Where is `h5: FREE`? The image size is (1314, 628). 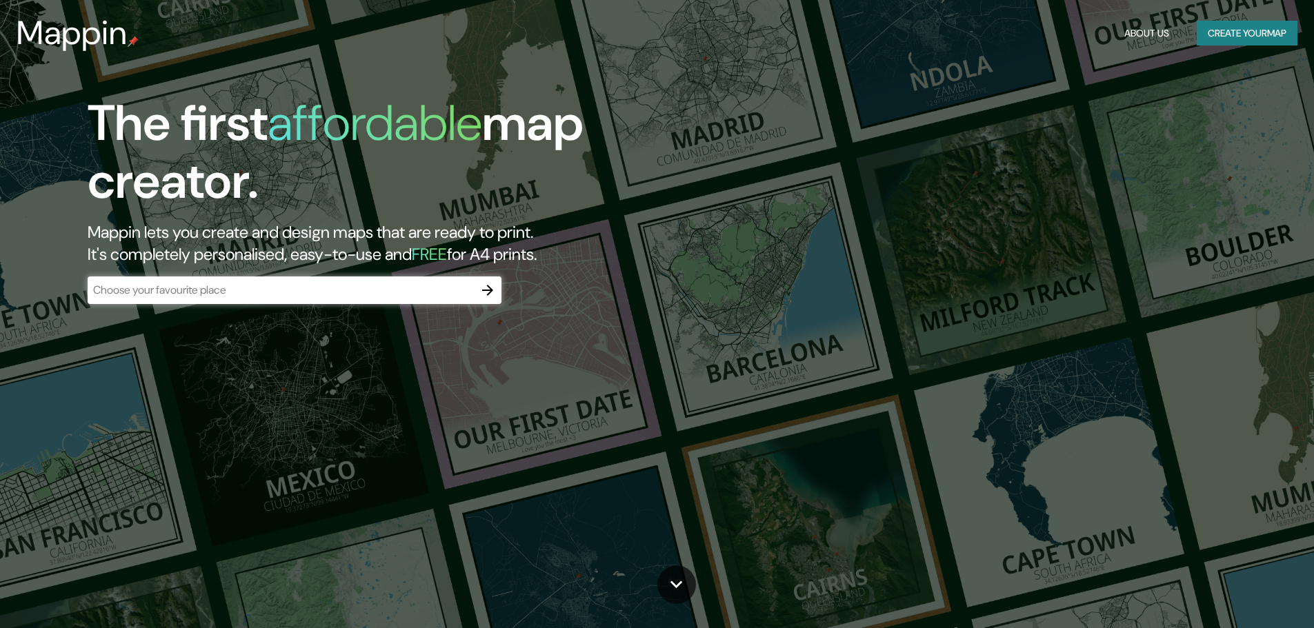
h5: FREE is located at coordinates (429, 254).